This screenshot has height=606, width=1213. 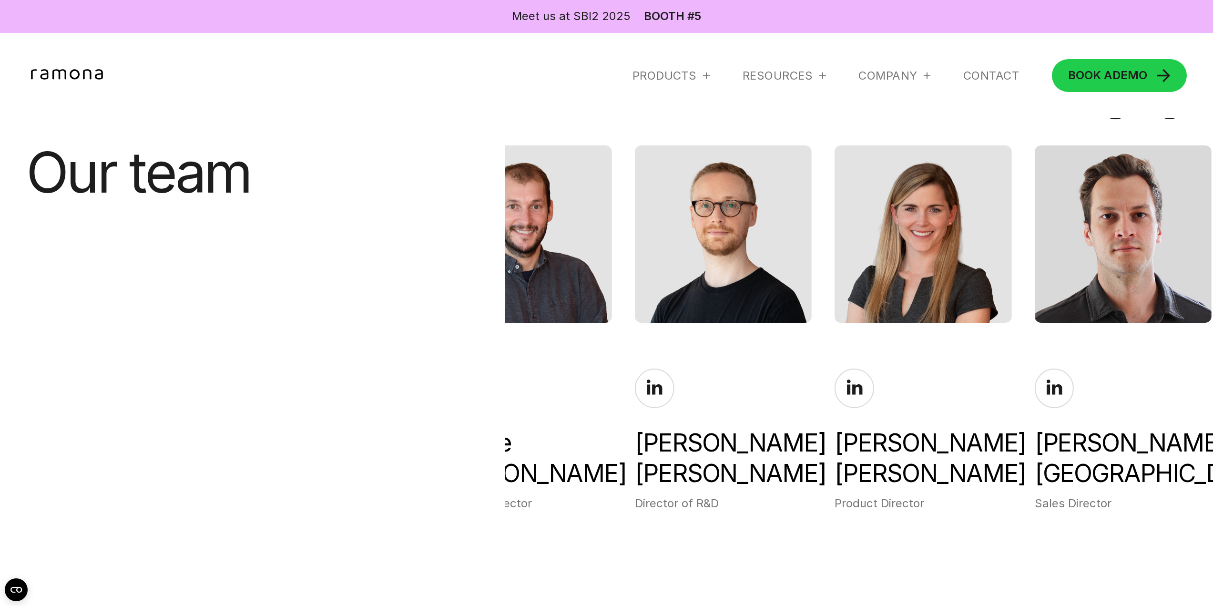 What do you see at coordinates (16, 590) in the screenshot?
I see `button: Open CMP widget` at bounding box center [16, 590].